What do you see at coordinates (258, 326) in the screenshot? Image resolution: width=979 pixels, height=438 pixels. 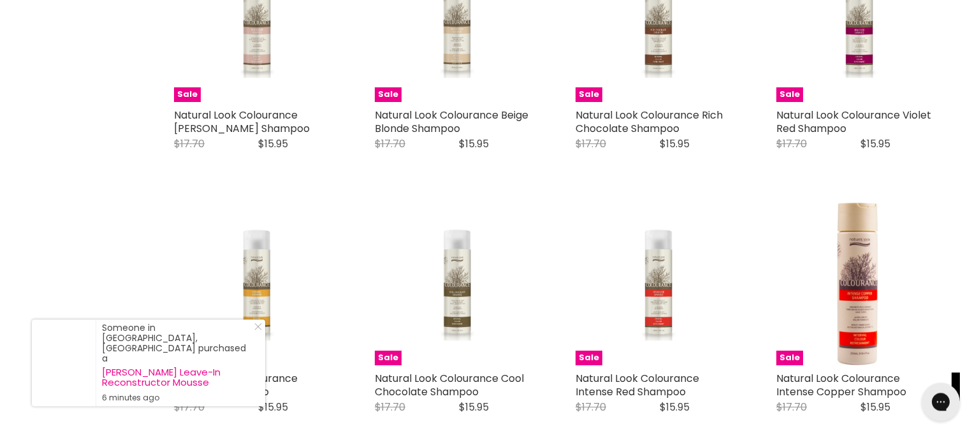 I see `svg: Close Icon` at bounding box center [258, 326].